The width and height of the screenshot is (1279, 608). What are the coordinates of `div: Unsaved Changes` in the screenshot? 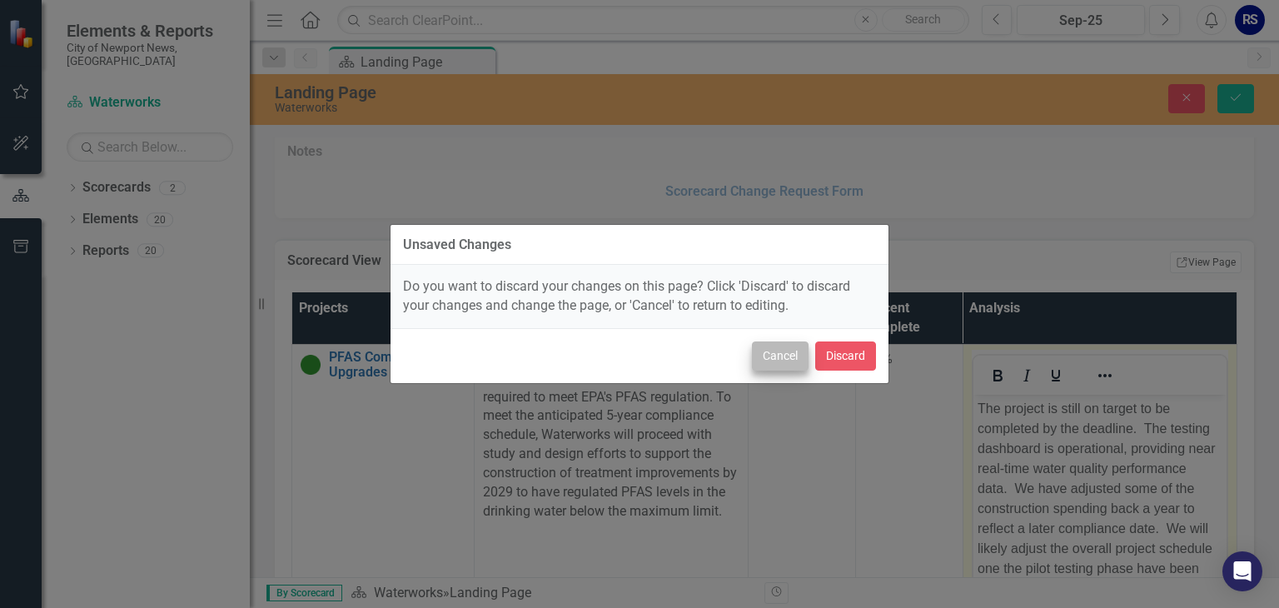 It's located at (457, 245).